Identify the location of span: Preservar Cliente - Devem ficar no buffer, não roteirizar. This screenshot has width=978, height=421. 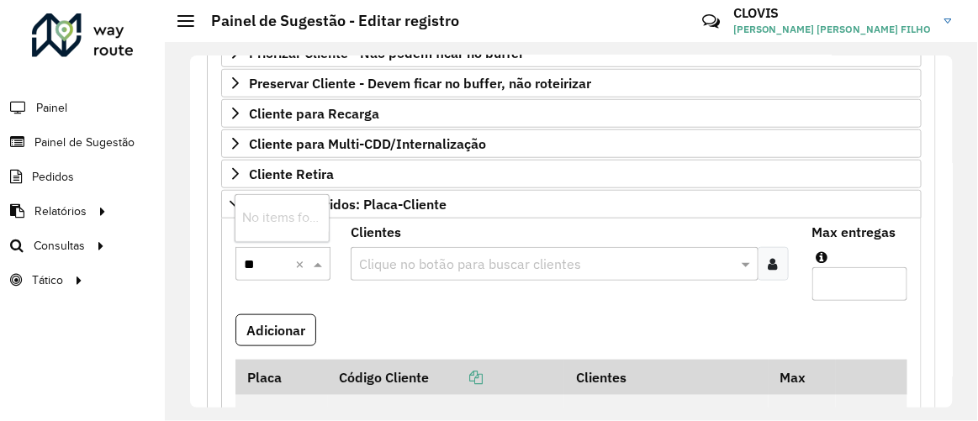
(420, 83).